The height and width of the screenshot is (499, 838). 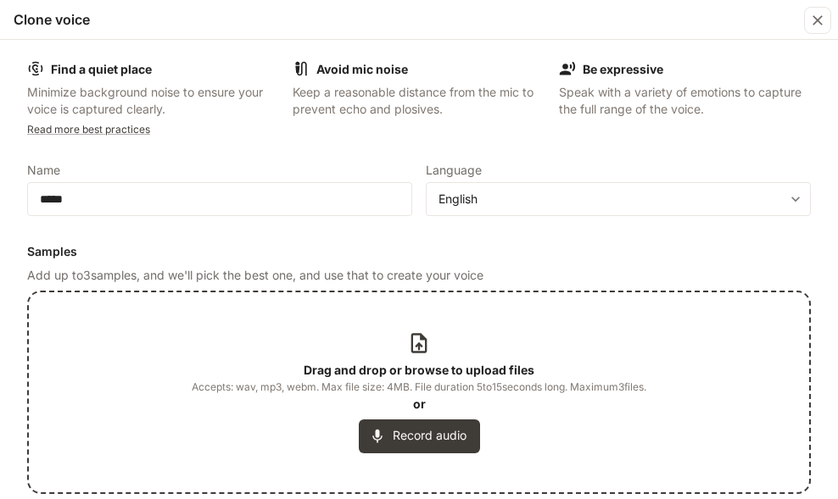 I want to click on b: Be expressive, so click(x=622, y=69).